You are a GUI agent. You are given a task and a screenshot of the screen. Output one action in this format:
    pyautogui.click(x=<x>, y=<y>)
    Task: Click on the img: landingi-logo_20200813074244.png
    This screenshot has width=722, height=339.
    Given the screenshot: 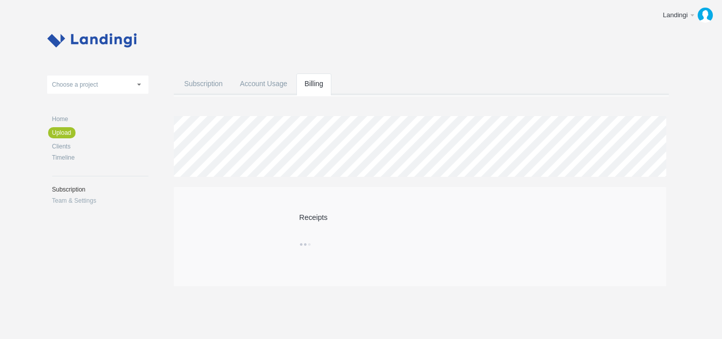 What is the action you would take?
    pyautogui.click(x=92, y=40)
    